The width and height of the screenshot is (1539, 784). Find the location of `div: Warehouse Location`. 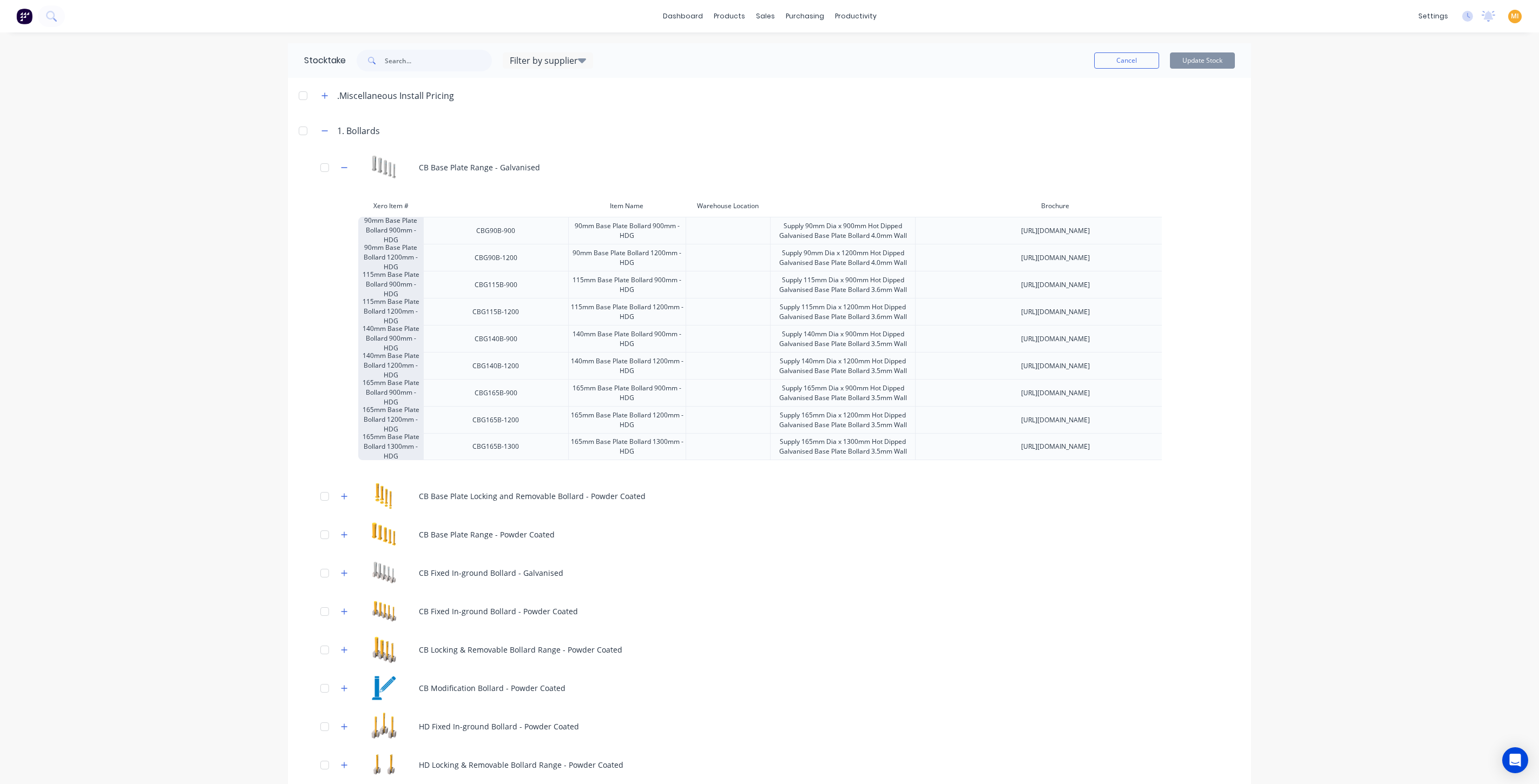

div: Warehouse Location is located at coordinates (728, 206).